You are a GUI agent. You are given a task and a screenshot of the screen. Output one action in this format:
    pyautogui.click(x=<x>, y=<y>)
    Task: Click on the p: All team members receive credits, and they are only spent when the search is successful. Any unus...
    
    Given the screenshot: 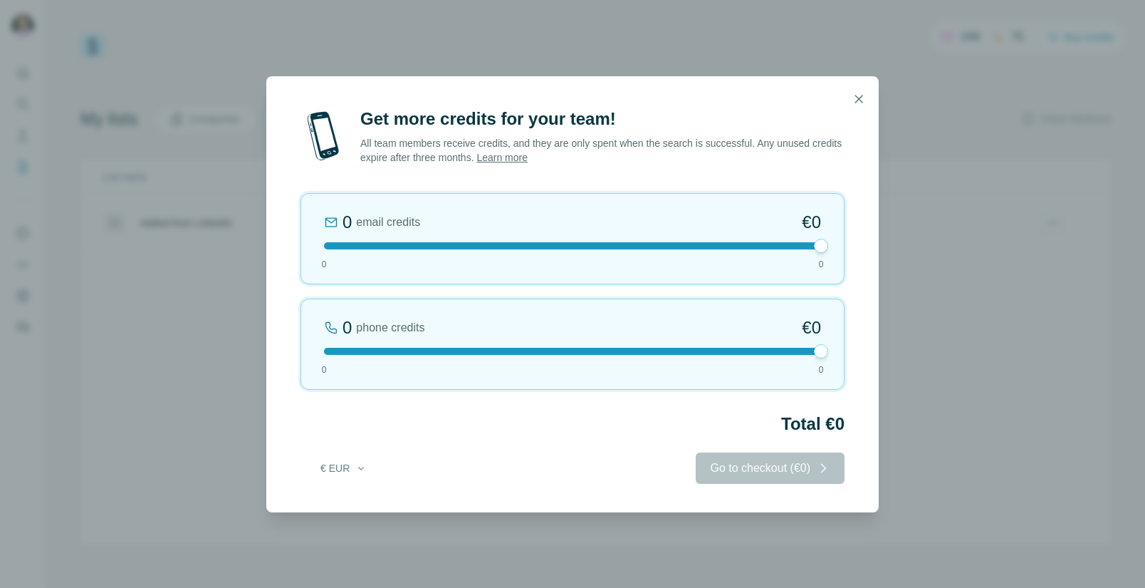 What is the action you would take?
    pyautogui.click(x=603, y=150)
    